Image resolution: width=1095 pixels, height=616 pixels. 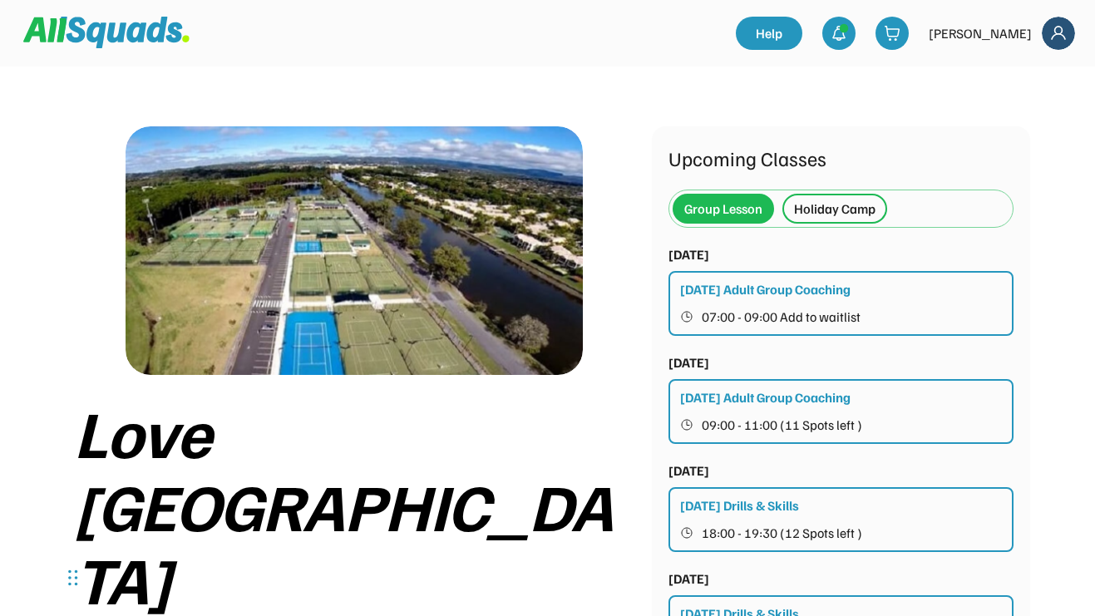 What do you see at coordinates (1059, 33) in the screenshot?
I see `img: Frame%2018.svg` at bounding box center [1059, 33].